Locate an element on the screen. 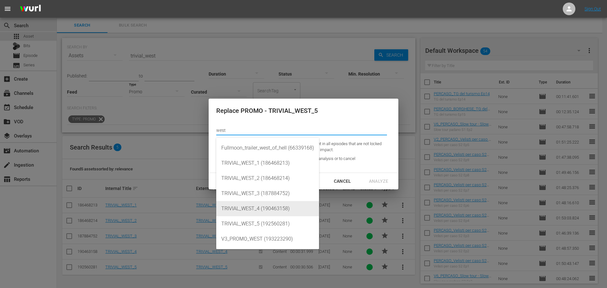  div: V3_PROMO_WEST (193223290) is located at coordinates (268, 239).